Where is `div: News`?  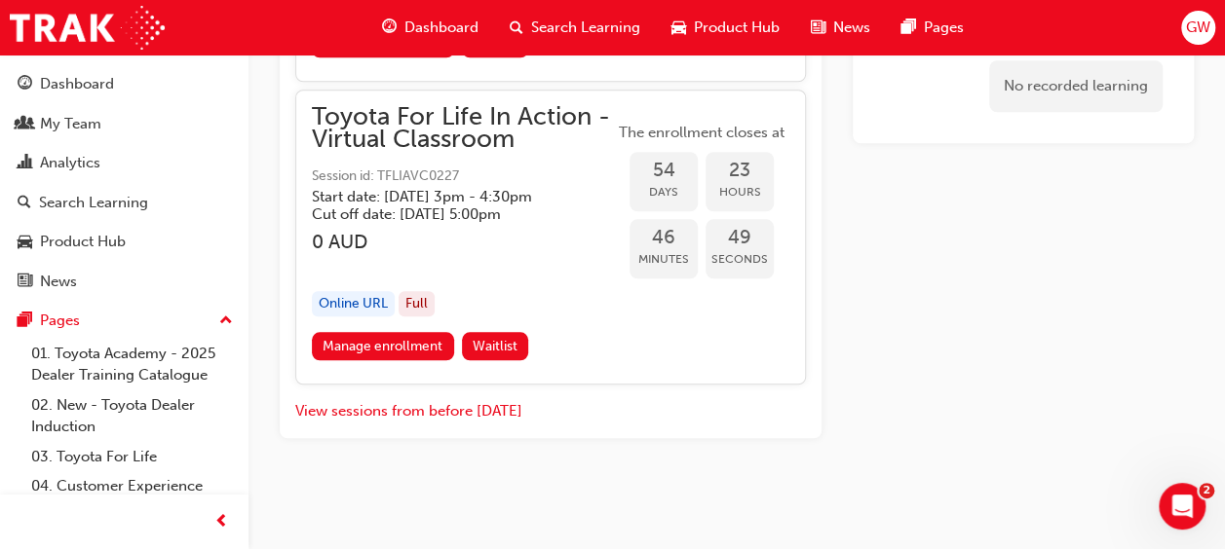 div: News is located at coordinates (58, 282).